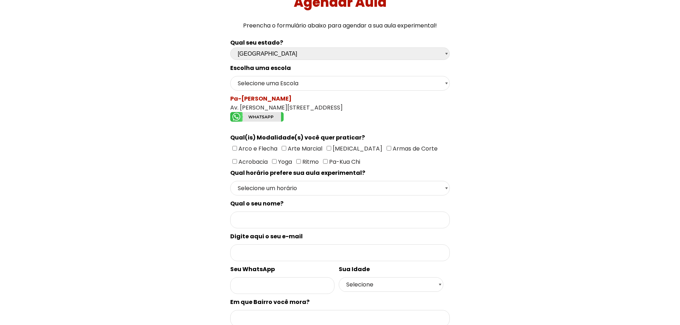  I want to click on input: Ritmo, so click(299, 161).